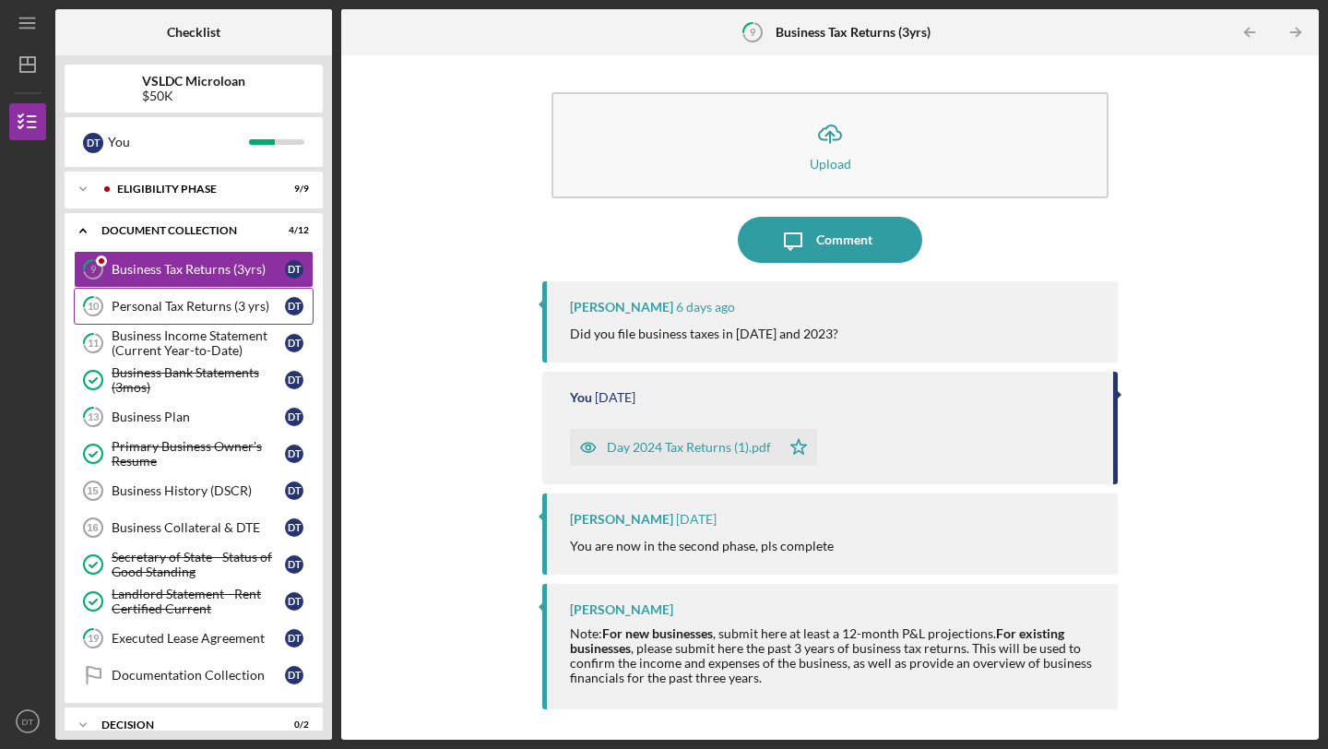  Describe the element at coordinates (853, 32) in the screenshot. I see `b: Business Tax Returns (3yrs)` at that location.